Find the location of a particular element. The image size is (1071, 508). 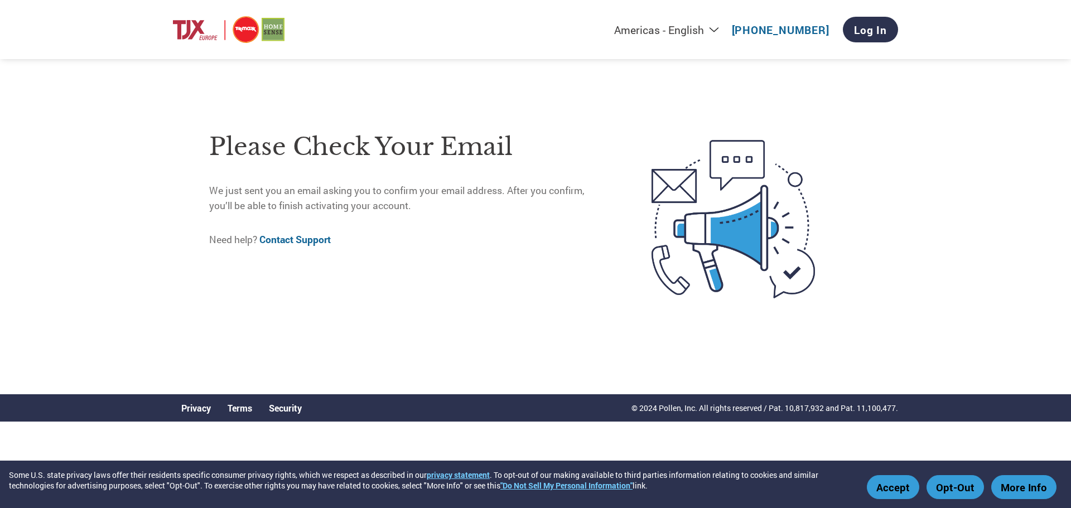

a: Security is located at coordinates (285, 408).